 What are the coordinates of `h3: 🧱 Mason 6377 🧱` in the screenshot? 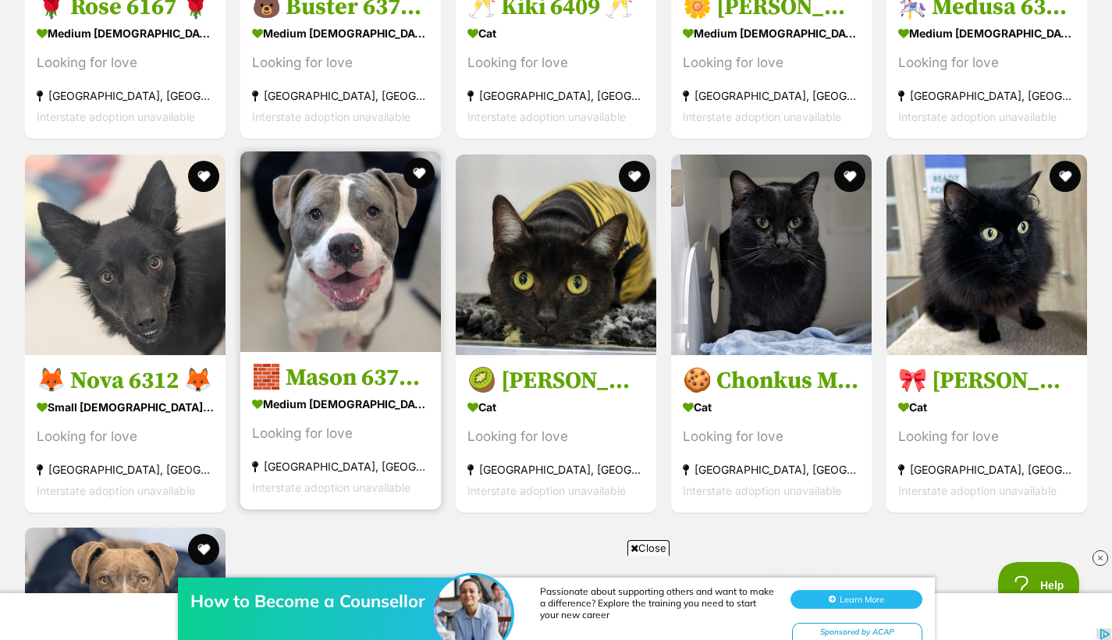 It's located at (340, 378).